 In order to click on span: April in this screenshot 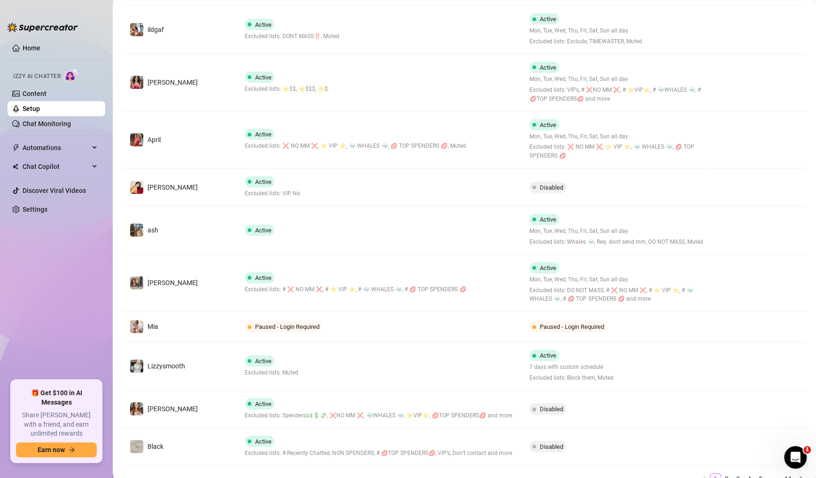, I will do `click(154, 140)`.